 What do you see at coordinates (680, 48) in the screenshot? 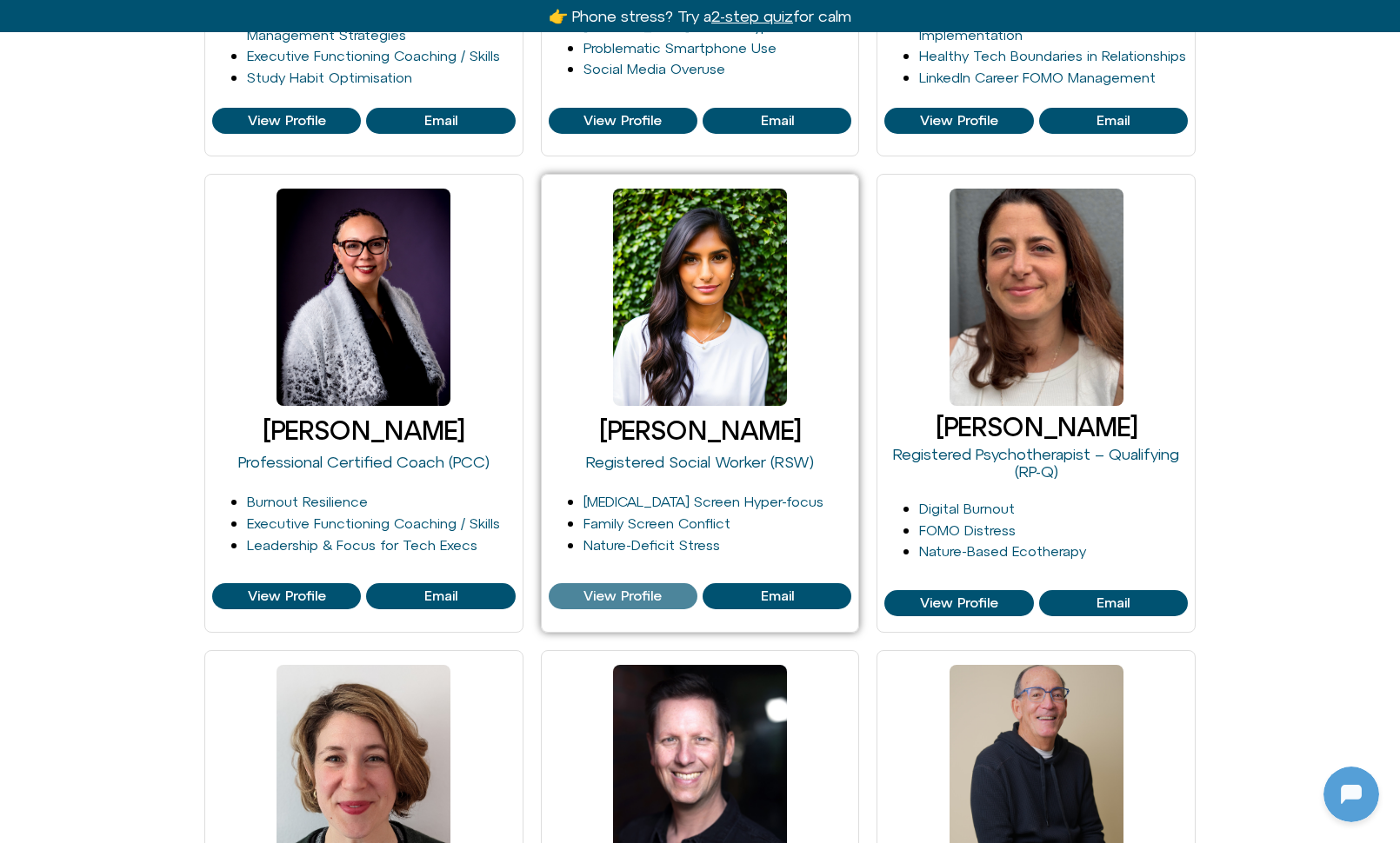
I see `a: Problematic Smartphone Use` at bounding box center [680, 48].